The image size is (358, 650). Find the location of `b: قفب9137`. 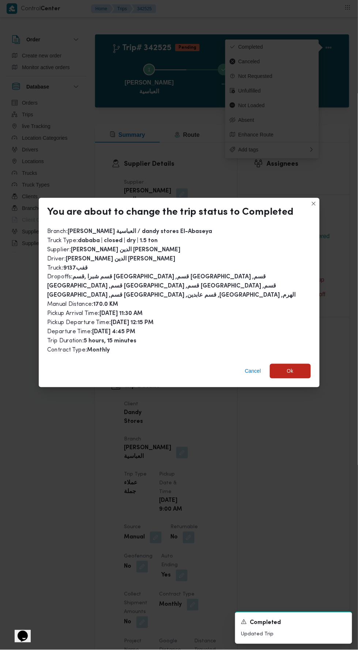

b: قفب9137 is located at coordinates (76, 268).